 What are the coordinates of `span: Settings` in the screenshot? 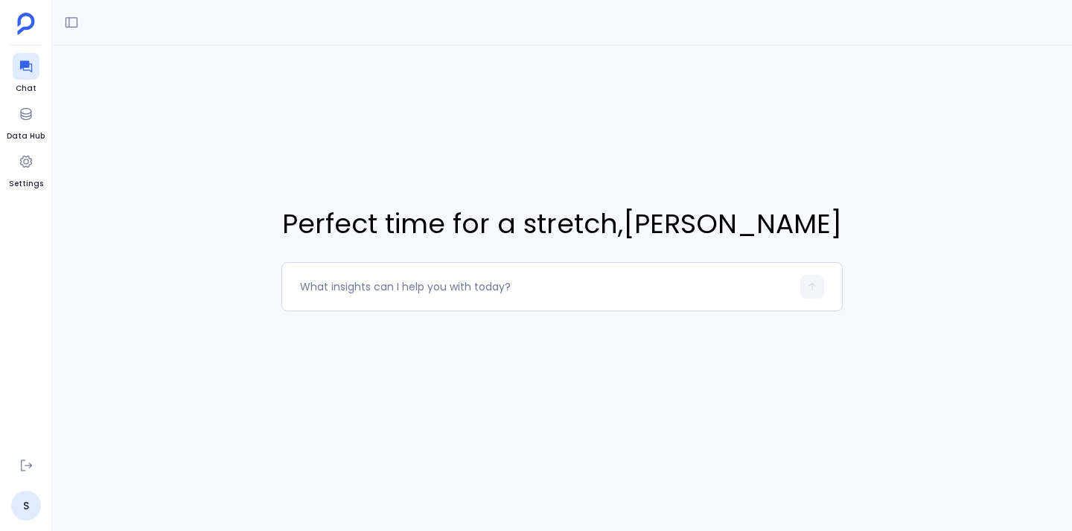 It's located at (26, 184).